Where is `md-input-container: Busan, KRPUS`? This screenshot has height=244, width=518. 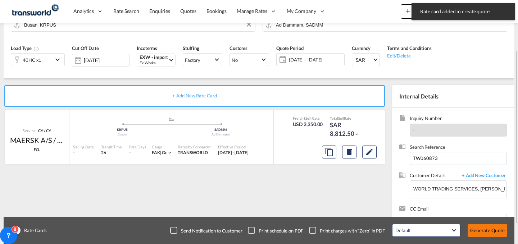
md-input-container: Busan, KRPUS is located at coordinates (133, 25).